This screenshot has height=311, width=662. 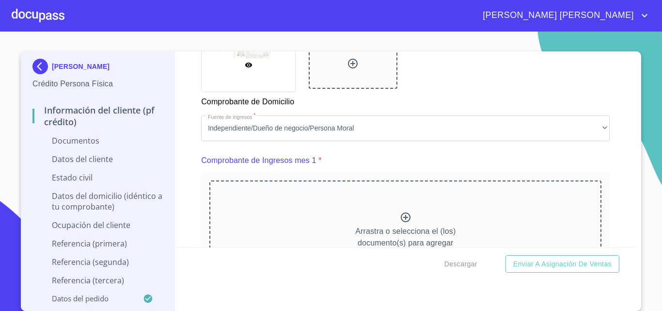 What do you see at coordinates (97, 116) in the screenshot?
I see `p: Información del cliente (PF crédito)` at bounding box center [97, 116].